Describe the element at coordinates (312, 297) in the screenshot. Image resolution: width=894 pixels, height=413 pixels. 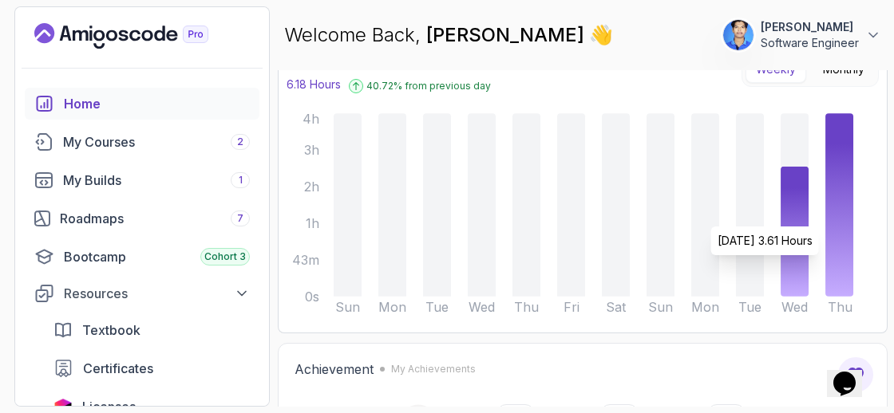
I see `tspan: 0s` at that location.